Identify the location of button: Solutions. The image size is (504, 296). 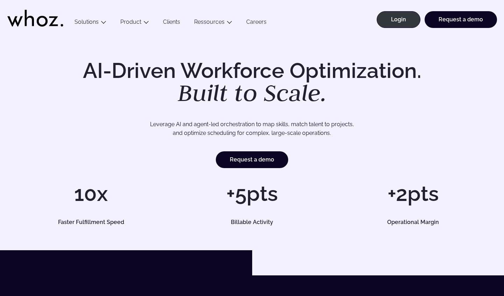
(90, 23).